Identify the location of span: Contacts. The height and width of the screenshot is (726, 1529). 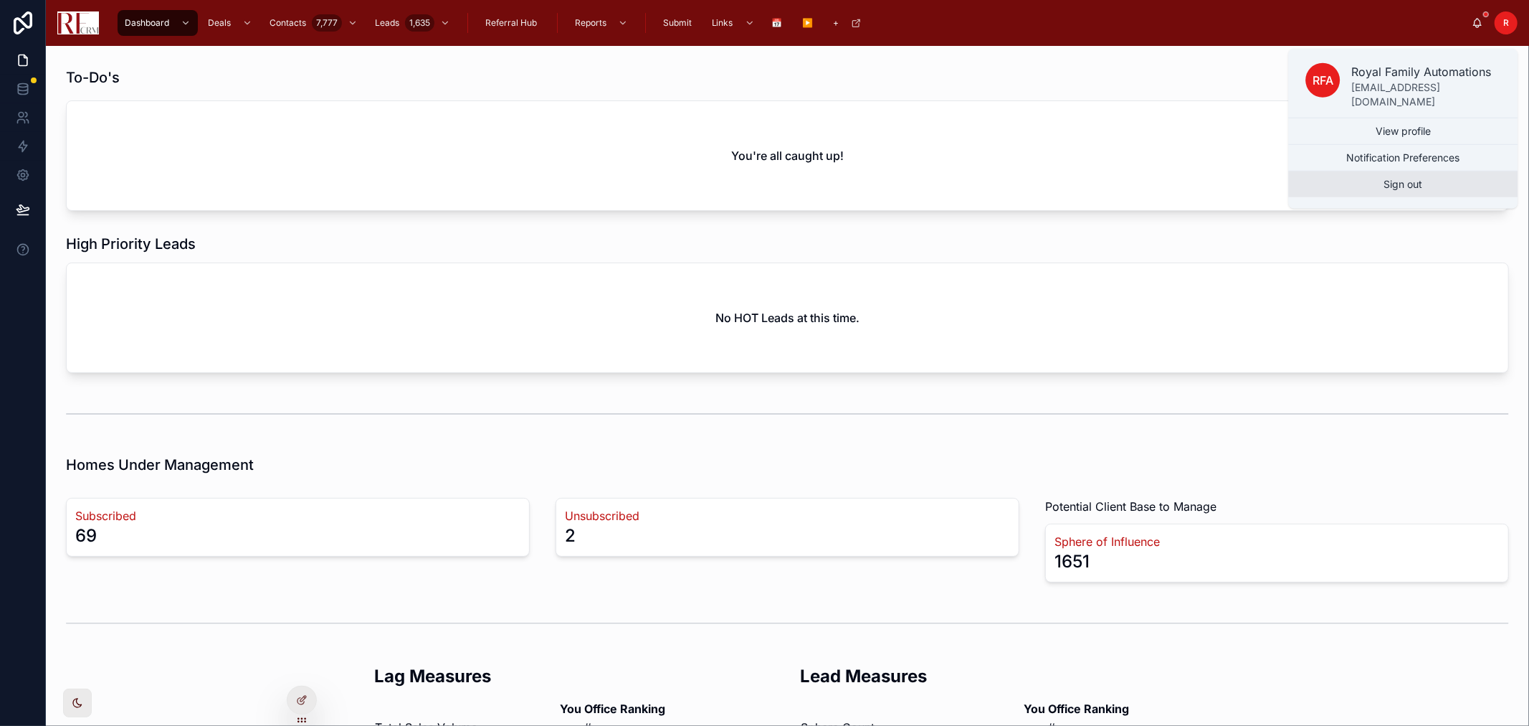
(288, 23).